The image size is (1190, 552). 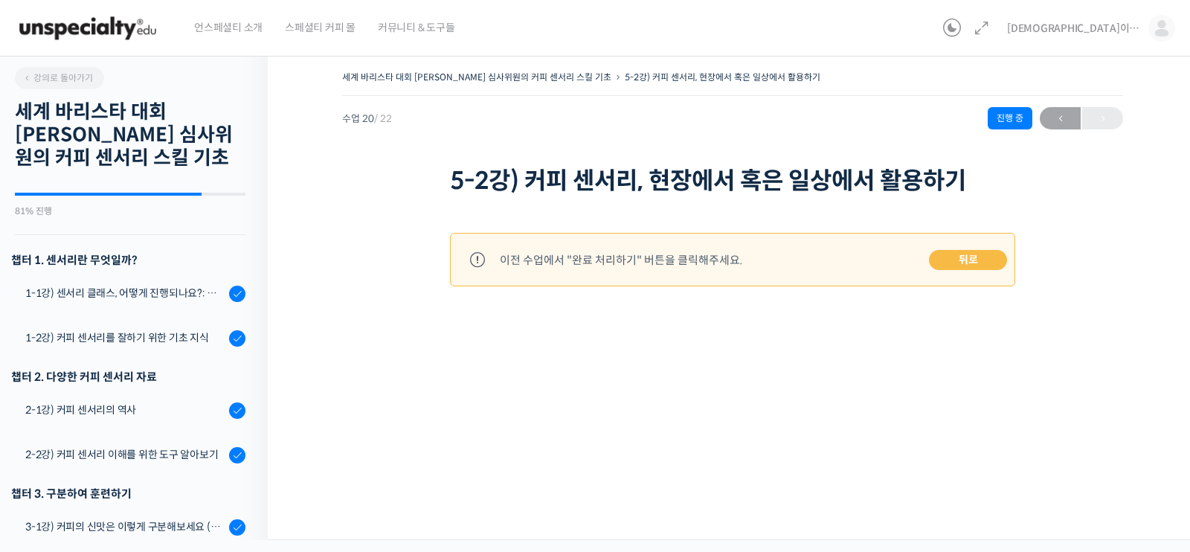 I want to click on a: 강의로 돌아가기, so click(x=59, y=78).